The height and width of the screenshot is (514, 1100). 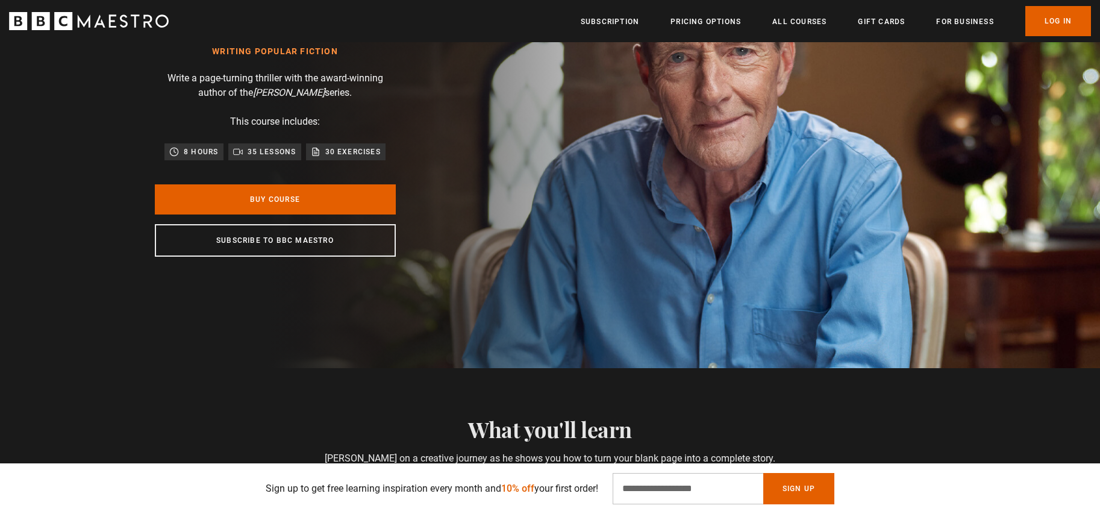 What do you see at coordinates (609, 22) in the screenshot?
I see `a: Subscription` at bounding box center [609, 22].